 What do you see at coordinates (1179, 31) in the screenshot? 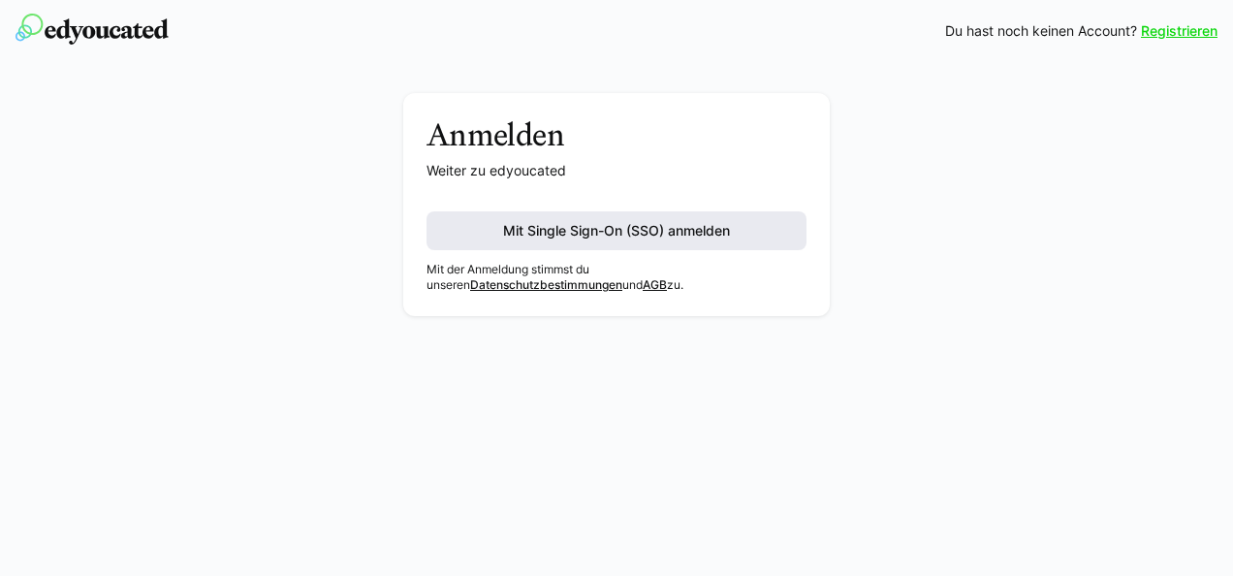
I see `a: Registrieren` at bounding box center [1179, 31].